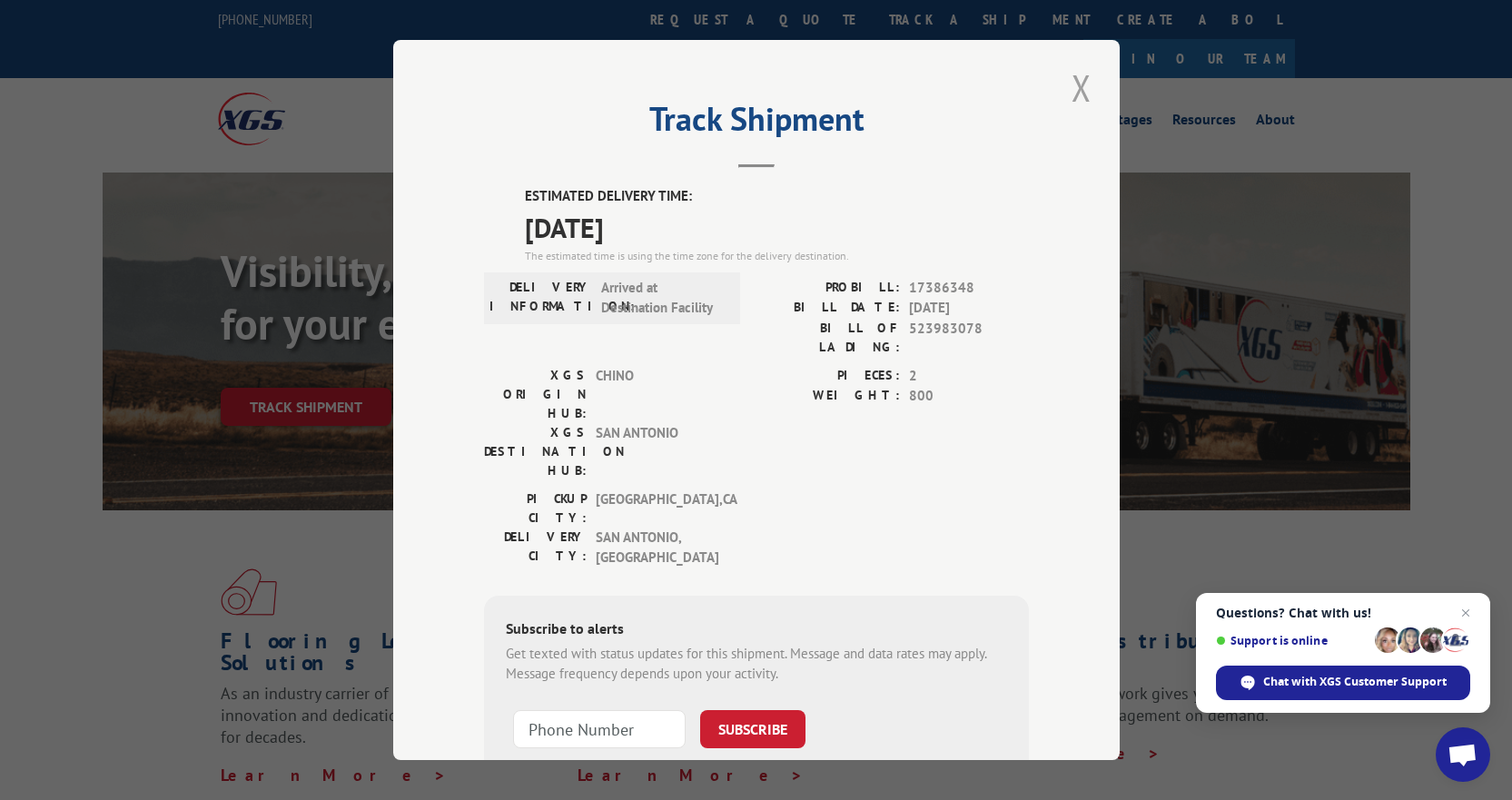 This screenshot has width=1512, height=800. What do you see at coordinates (657, 394) in the screenshot?
I see `span: CHINO` at bounding box center [657, 394].